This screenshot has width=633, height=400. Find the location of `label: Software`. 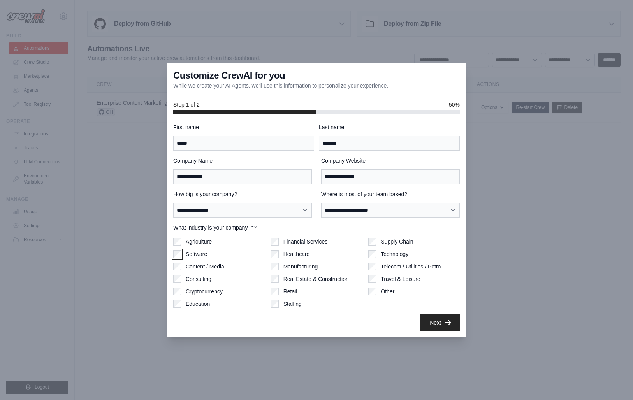

label: Software is located at coordinates (196, 254).